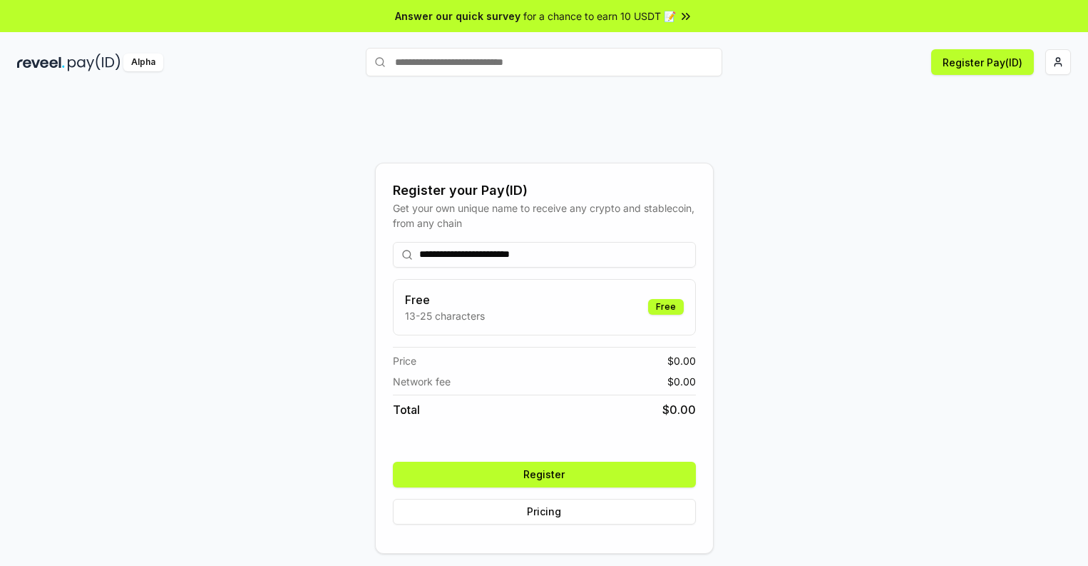 This screenshot has width=1088, height=566. I want to click on div: Register your Pay(ID), so click(544, 190).